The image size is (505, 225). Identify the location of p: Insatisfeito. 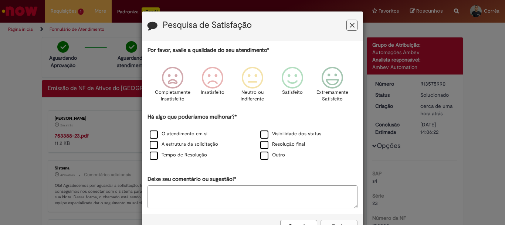
(213, 92).